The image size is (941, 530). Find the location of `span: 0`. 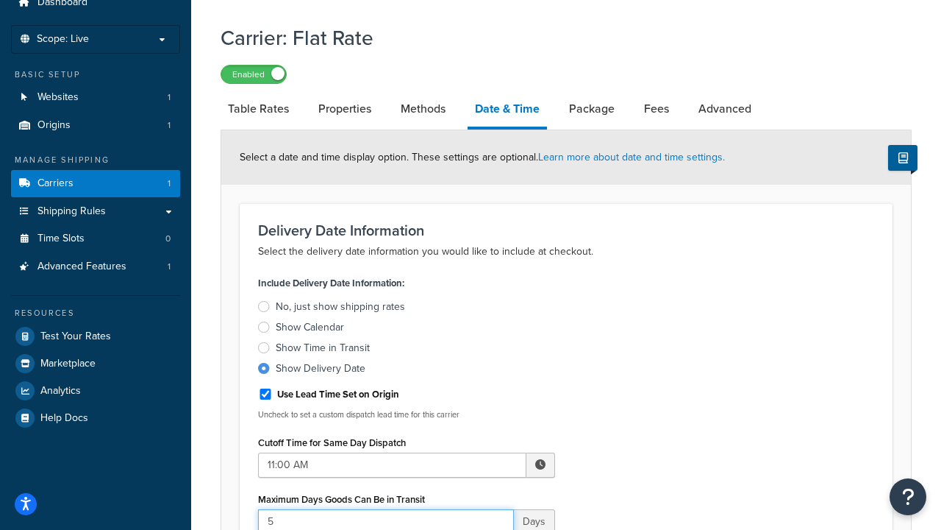

span: 0 is located at coordinates (168, 238).